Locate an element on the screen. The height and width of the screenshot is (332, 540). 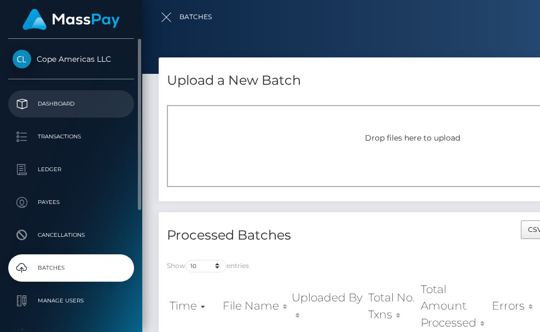
span: Cope Americas LLC is located at coordinates (71, 59).